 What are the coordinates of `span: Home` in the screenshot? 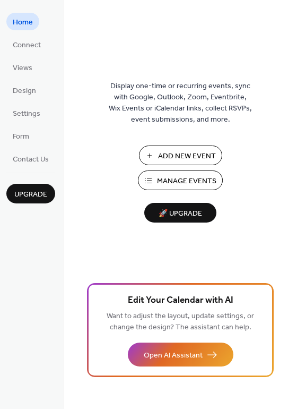 It's located at (23, 22).